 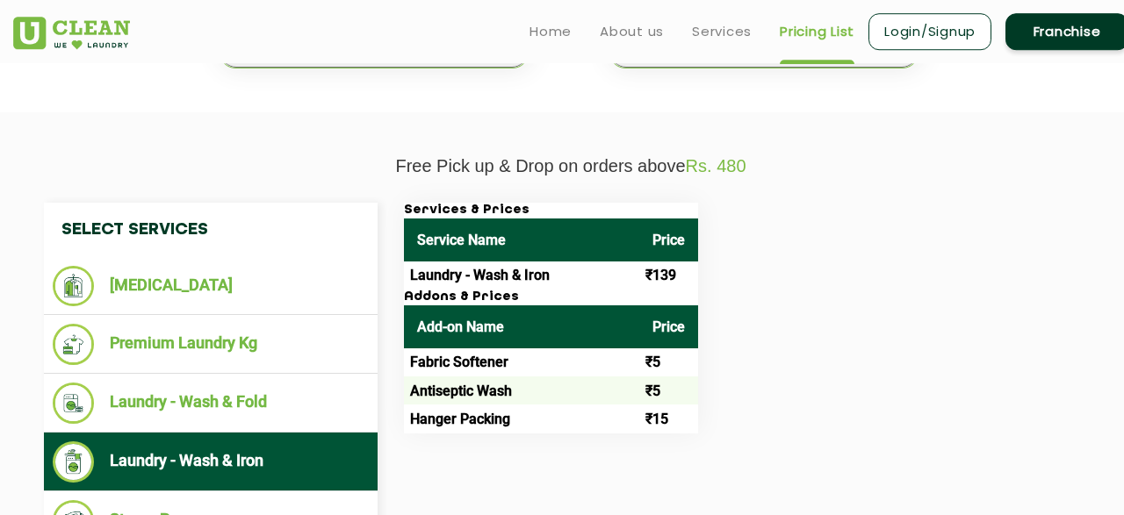 I want to click on th: Add-on Name, so click(x=522, y=327).